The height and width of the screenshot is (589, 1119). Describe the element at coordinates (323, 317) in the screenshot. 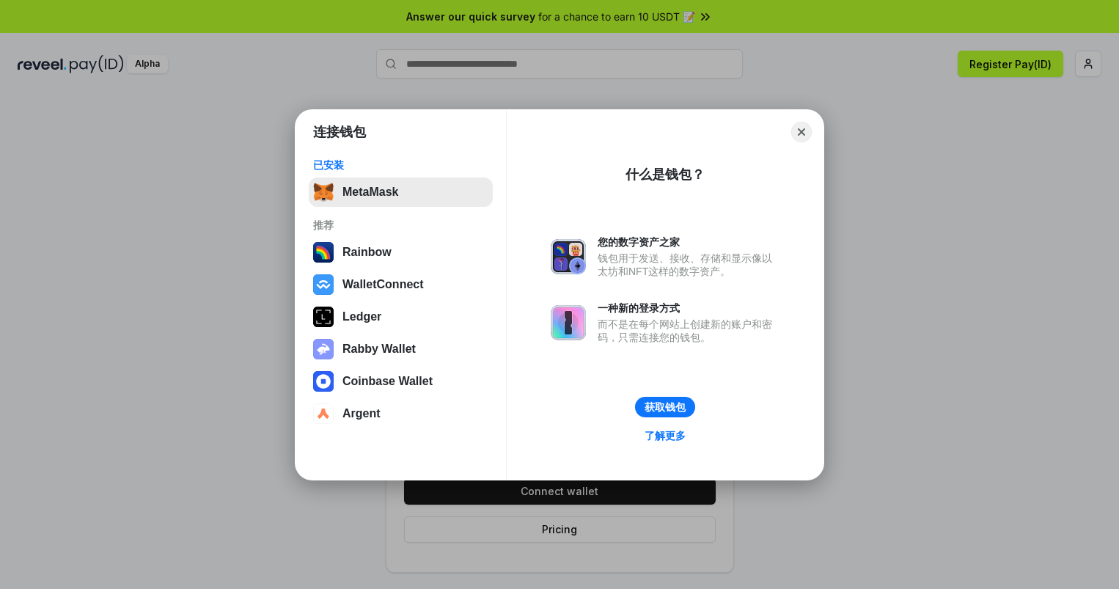

I see `img: svg+xml,%3Csvg%20xmlns%3D%22http%3A%2F%2Fwww.w3.org%2F2000%2Fsvg%22%20width%3D%2228%22%20height%3...` at that location.